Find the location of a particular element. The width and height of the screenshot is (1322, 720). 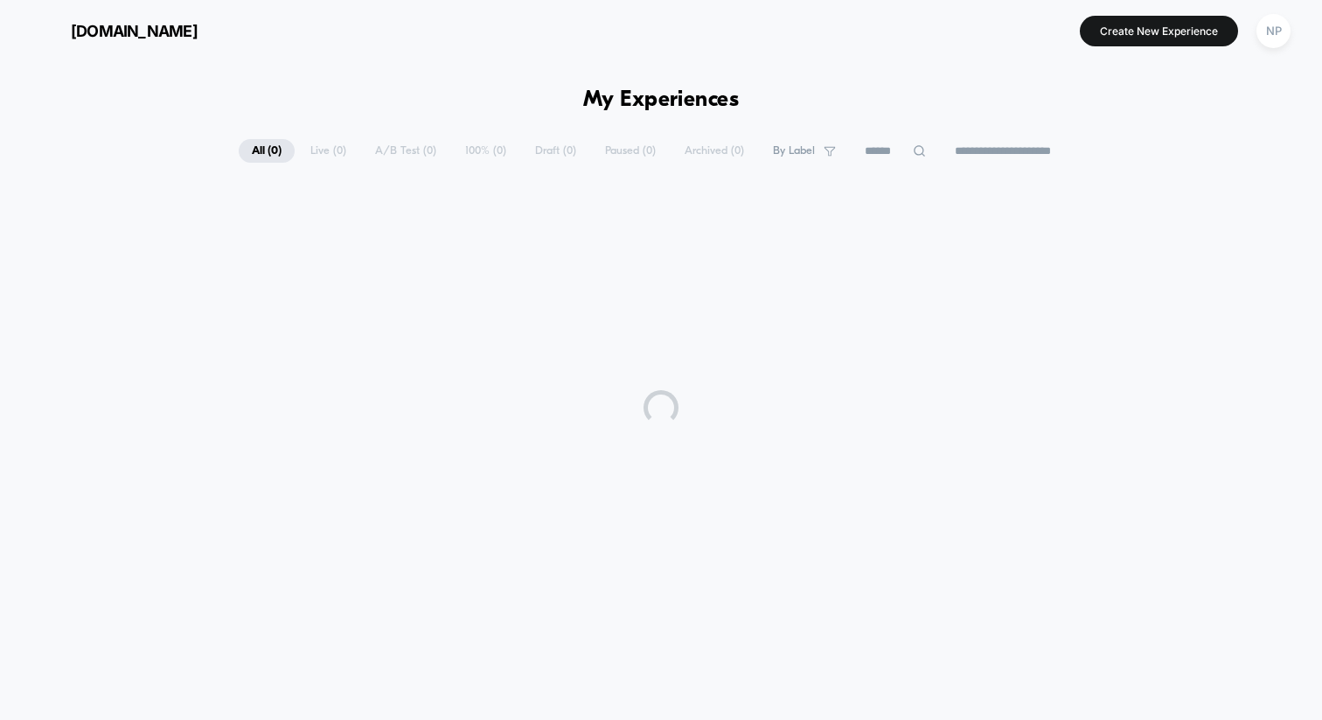

span: By Label is located at coordinates (794, 150).